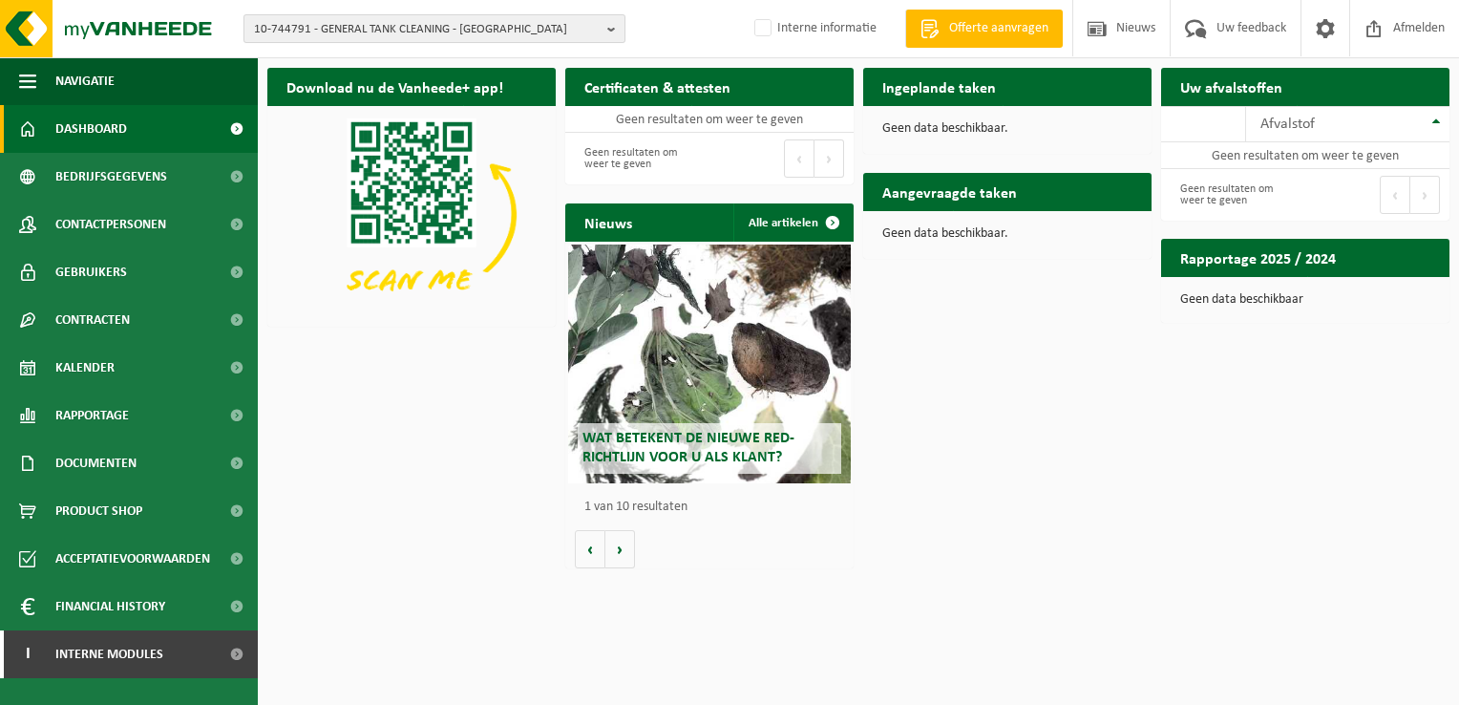 The image size is (1459, 705). I want to click on button: Vorige, so click(590, 549).